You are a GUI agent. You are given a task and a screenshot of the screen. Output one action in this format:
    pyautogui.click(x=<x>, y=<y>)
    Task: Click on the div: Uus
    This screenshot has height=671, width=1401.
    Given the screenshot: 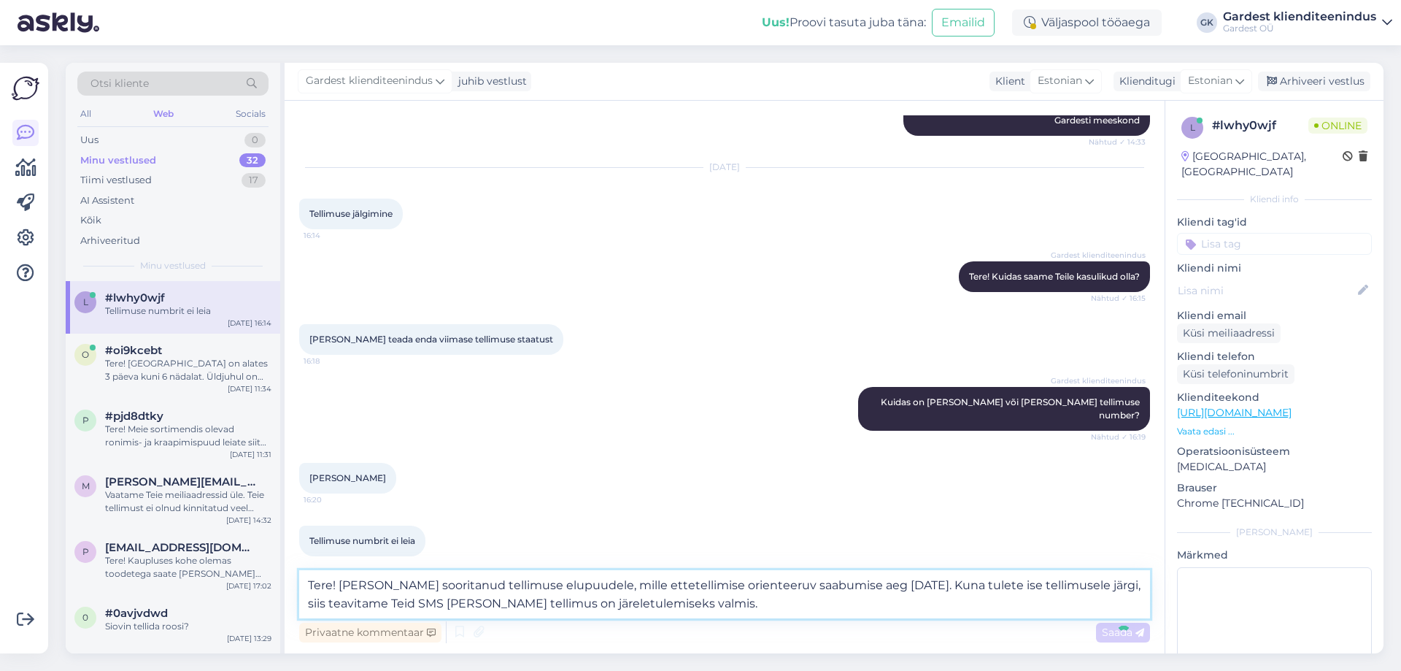 What is the action you would take?
    pyautogui.click(x=89, y=140)
    